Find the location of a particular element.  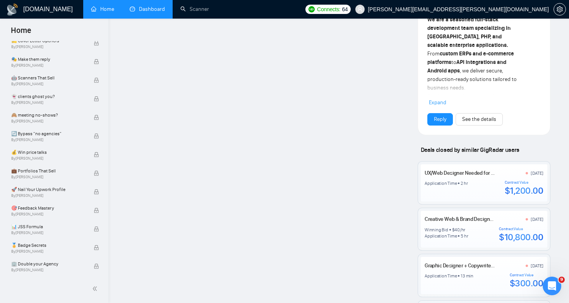

strong: custom ERPs and e-commerce platforms is located at coordinates (471, 58).